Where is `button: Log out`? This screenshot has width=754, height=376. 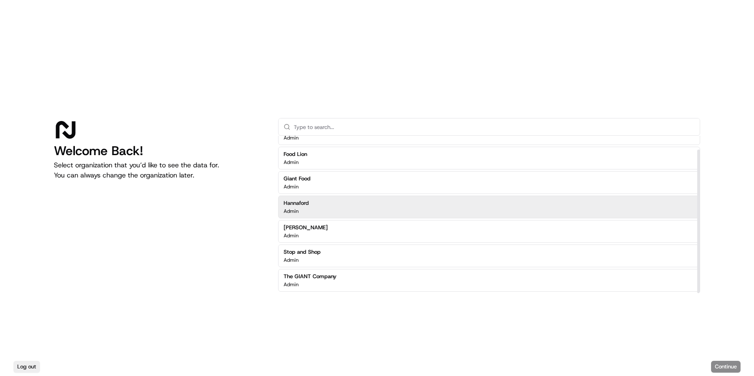 button: Log out is located at coordinates (27, 366).